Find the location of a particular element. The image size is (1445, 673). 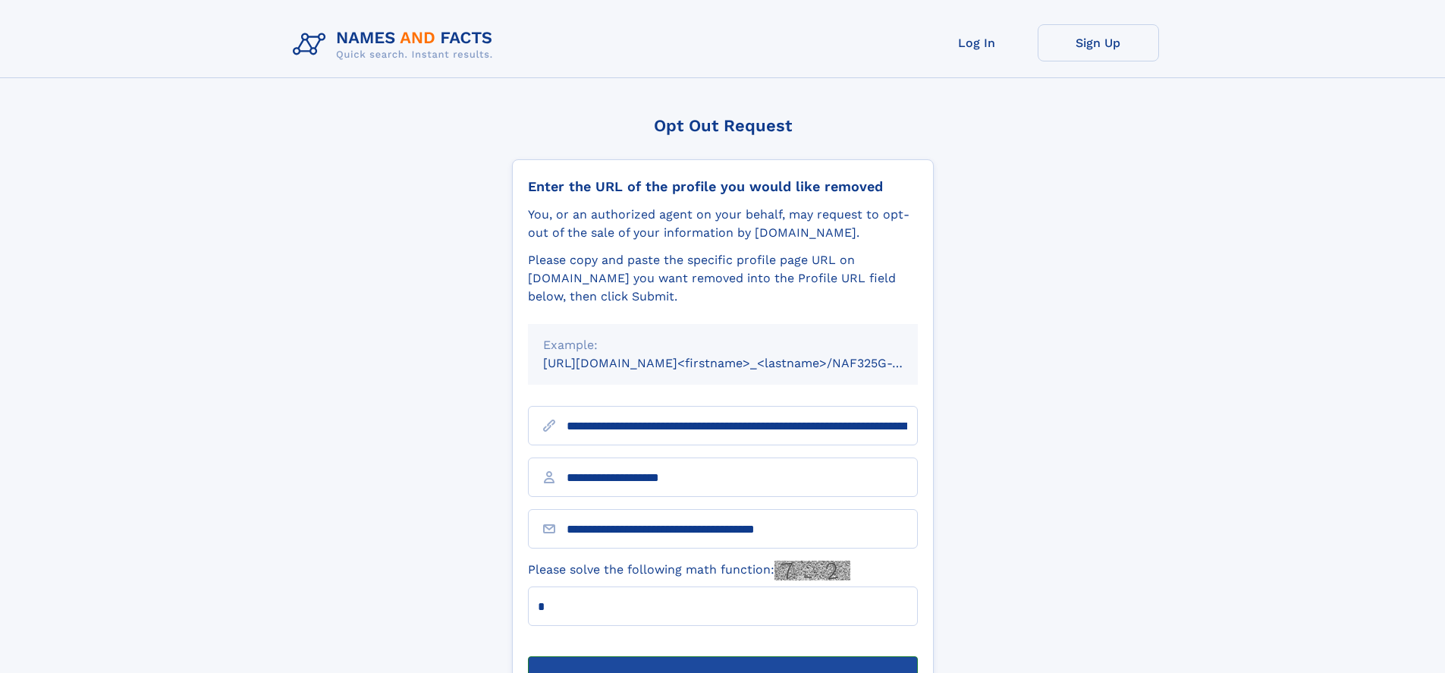

div: Opt Out Request is located at coordinates (723, 125).